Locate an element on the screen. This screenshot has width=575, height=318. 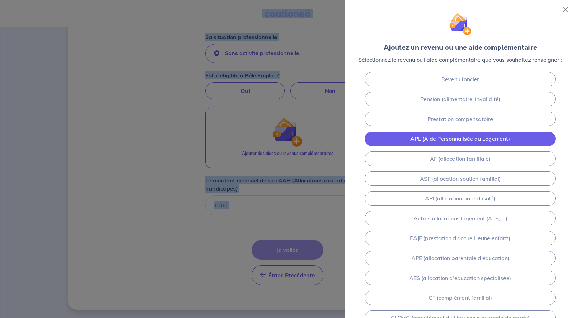
a: AF (allocation familiale) is located at coordinates (460, 158).